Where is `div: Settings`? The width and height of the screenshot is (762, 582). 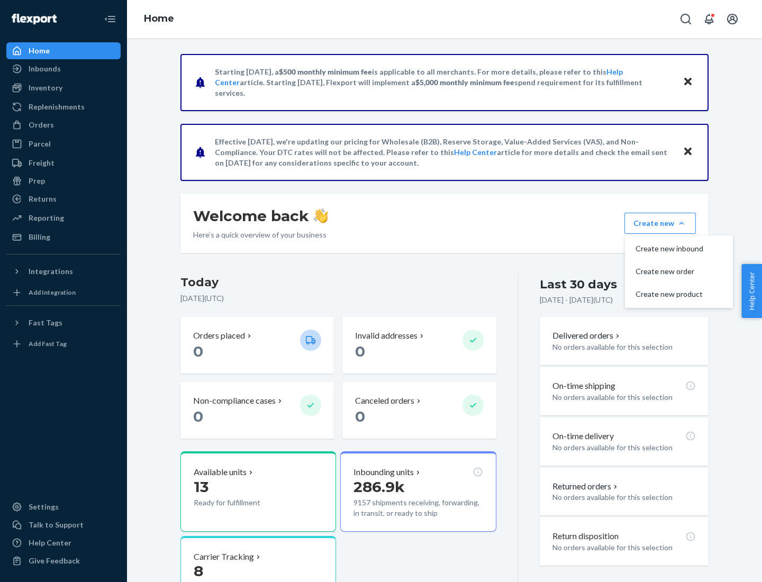
div: Settings is located at coordinates (43, 507).